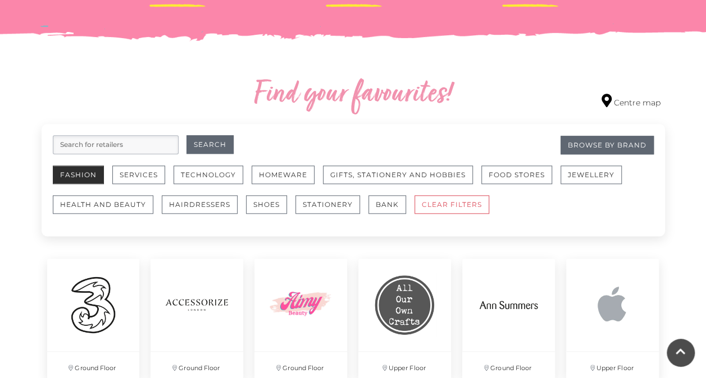 This screenshot has height=378, width=706. I want to click on a: Browse By Brand, so click(607, 145).